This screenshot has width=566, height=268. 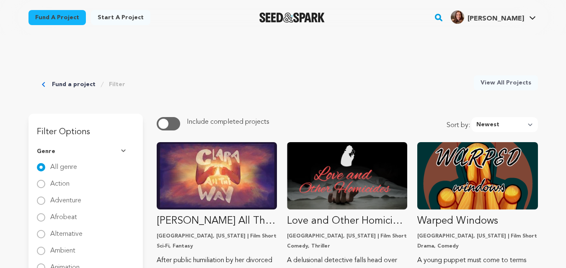 What do you see at coordinates (46, 152) in the screenshot?
I see `span: Genre` at bounding box center [46, 152].